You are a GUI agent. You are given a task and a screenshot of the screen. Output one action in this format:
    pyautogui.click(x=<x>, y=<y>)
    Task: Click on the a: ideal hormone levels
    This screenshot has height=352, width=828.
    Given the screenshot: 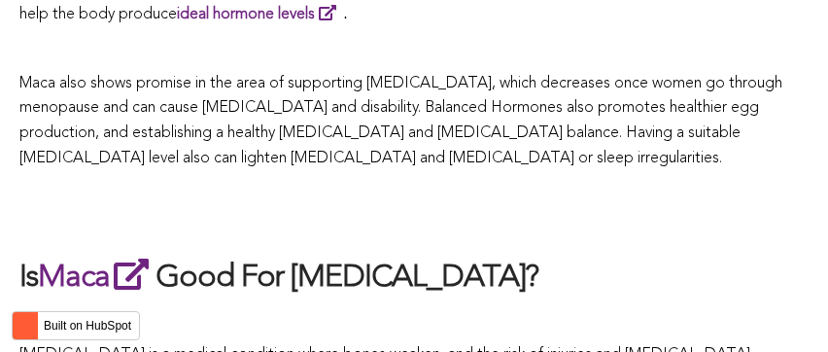 What is the action you would take?
    pyautogui.click(x=261, y=15)
    